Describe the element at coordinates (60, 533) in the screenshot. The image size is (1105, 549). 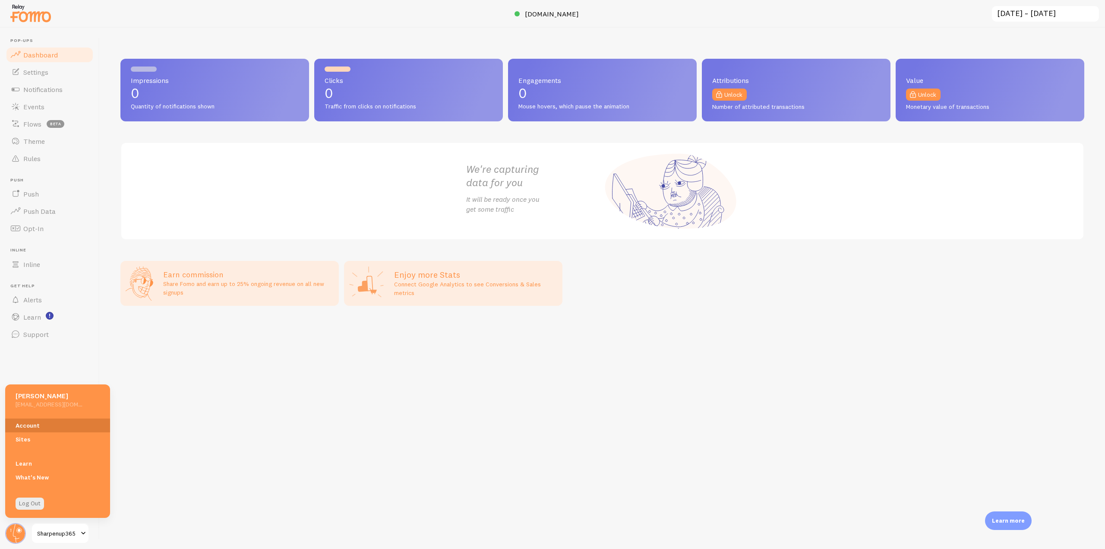
I see `a: Sharpenup365` at that location.